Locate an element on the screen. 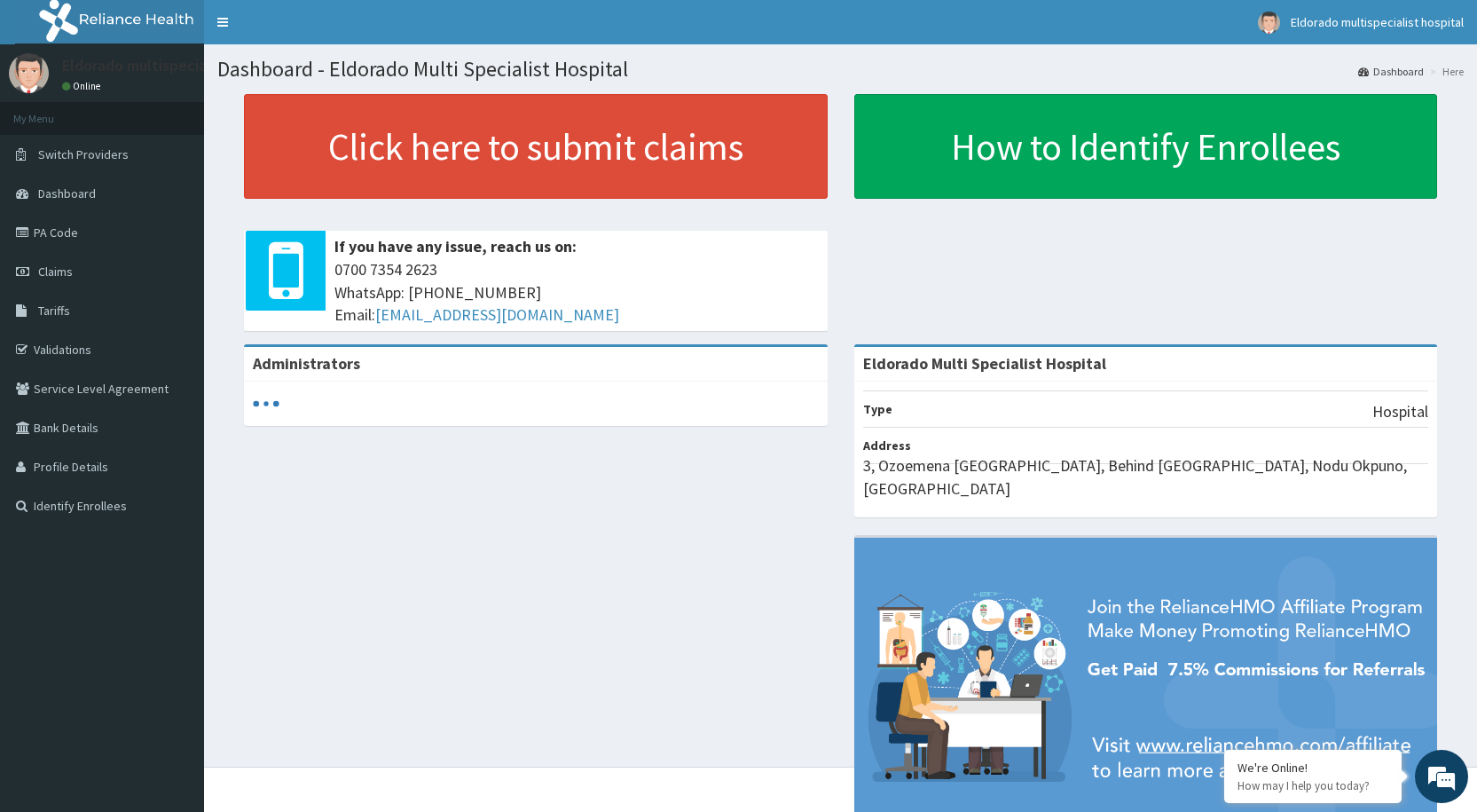  svg: audio-loading is located at coordinates (266, 404).